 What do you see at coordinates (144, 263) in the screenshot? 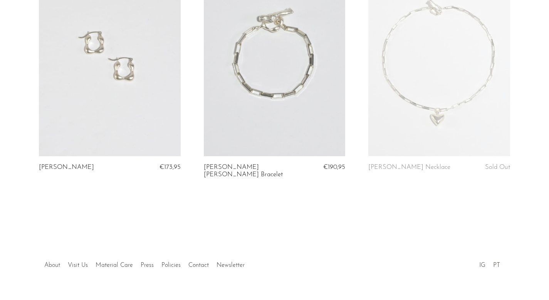
I see `ul: Quick links` at bounding box center [144, 263].